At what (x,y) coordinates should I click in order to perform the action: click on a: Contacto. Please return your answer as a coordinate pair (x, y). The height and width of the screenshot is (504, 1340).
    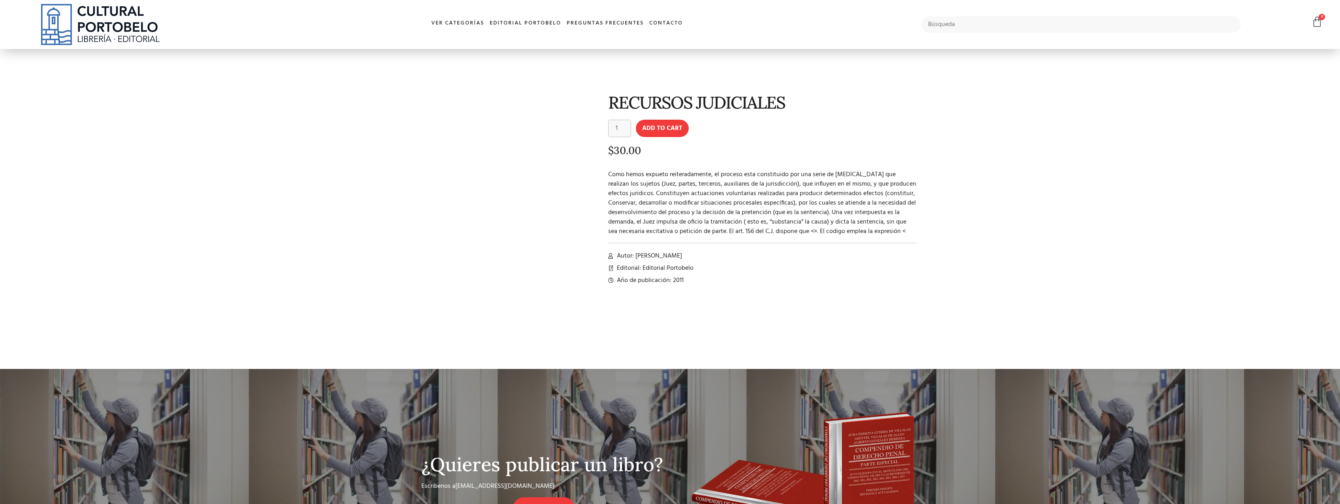
    Looking at the image, I should click on (666, 23).